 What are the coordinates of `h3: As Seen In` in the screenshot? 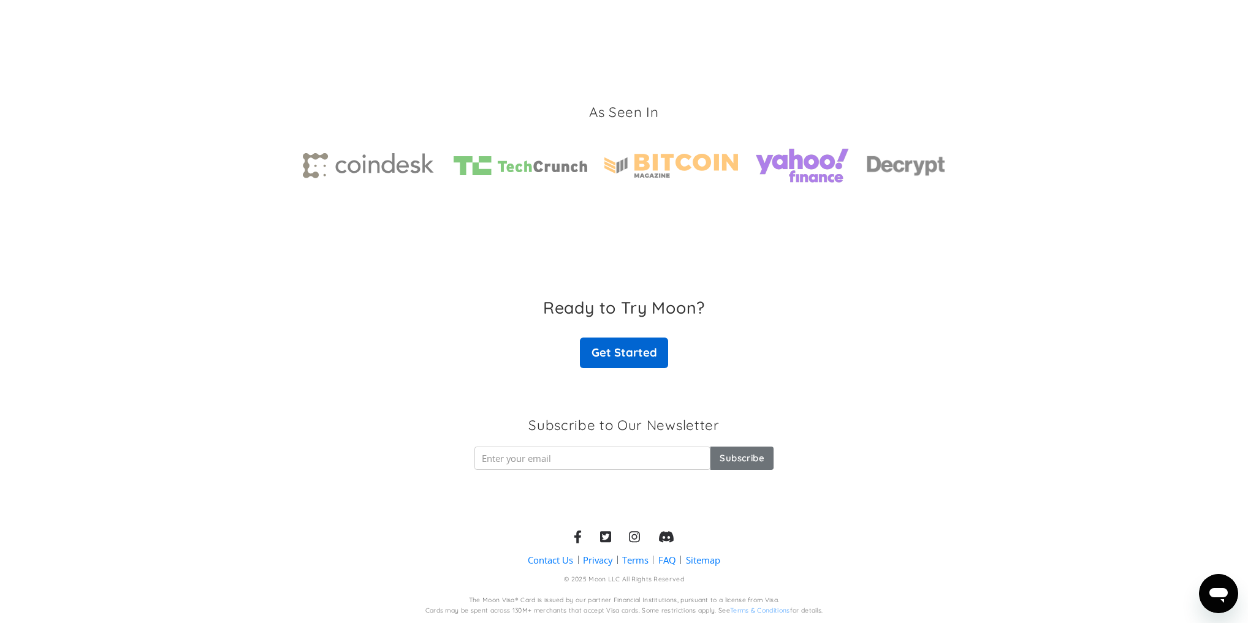 It's located at (624, 112).